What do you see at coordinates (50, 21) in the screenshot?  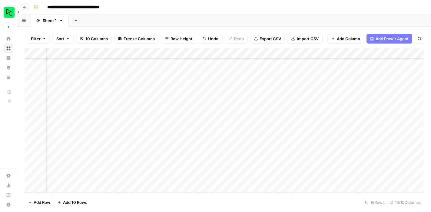 I see `div: Sheet 1` at bounding box center [50, 21].